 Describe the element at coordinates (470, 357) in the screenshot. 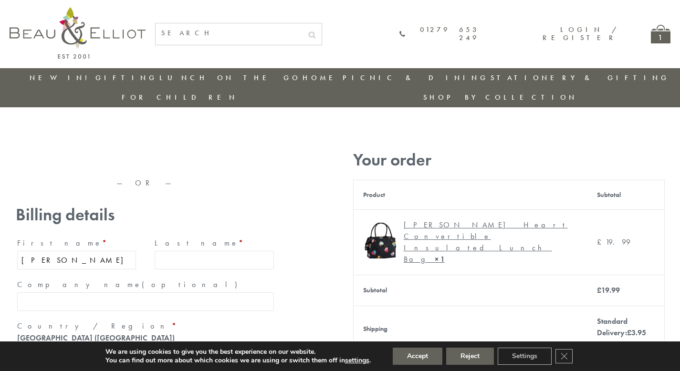

I see `button: Reject` at that location.